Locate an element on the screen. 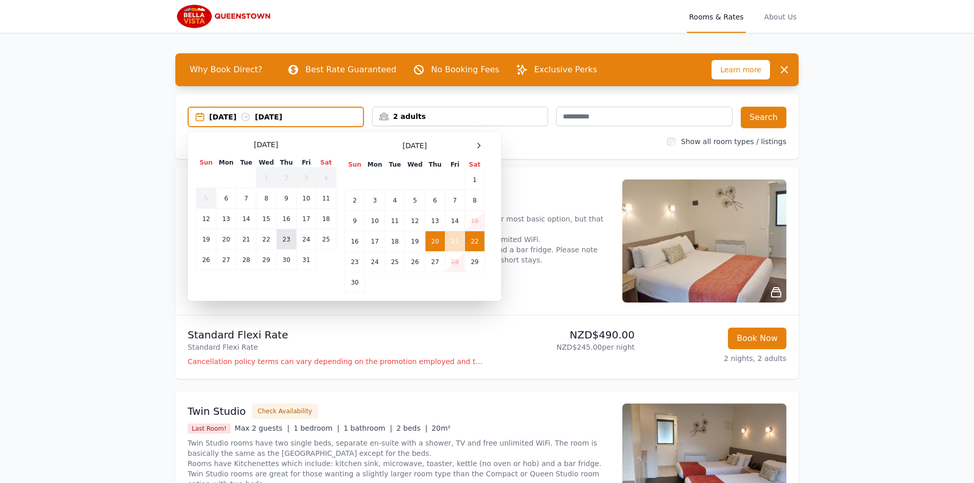 This screenshot has height=483, width=974. p: No Booking Fees is located at coordinates (465, 70).